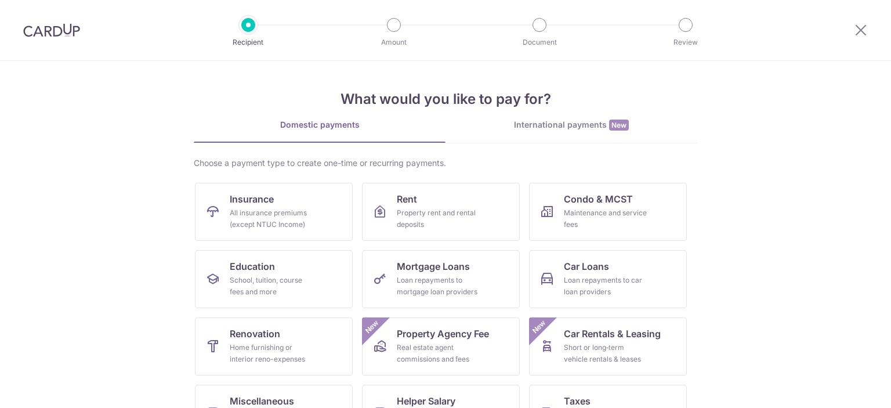  I want to click on a: RenovationHome furnishing or interior reno-expenses, so click(274, 346).